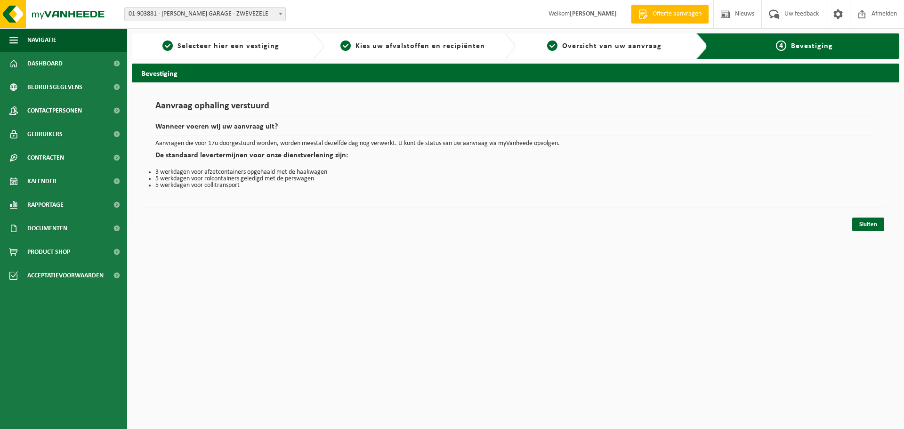 The width and height of the screenshot is (904, 429). What do you see at coordinates (55, 87) in the screenshot?
I see `span: Bedrijfsgegevens` at bounding box center [55, 87].